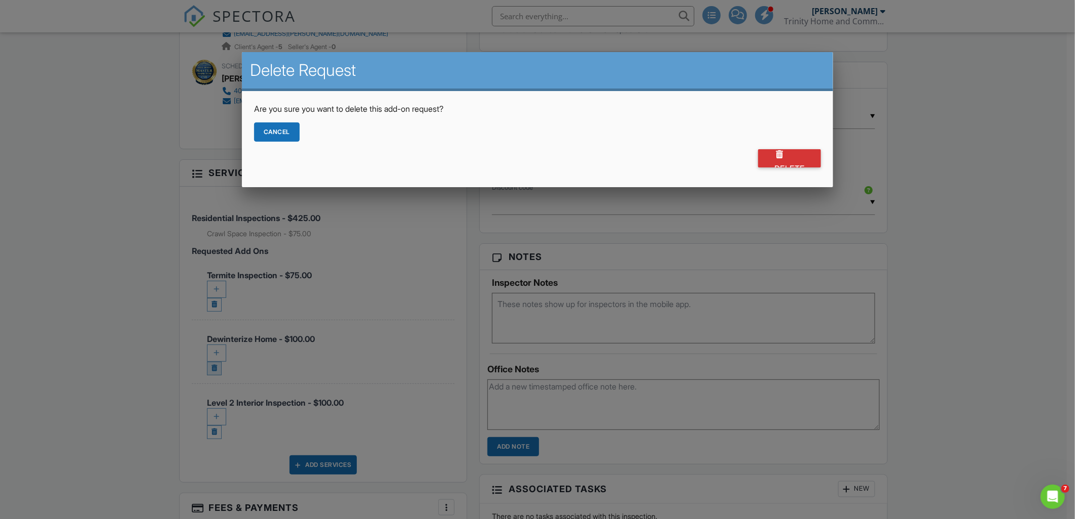 The image size is (1075, 519). What do you see at coordinates (538, 70) in the screenshot?
I see `h2: Delete Request` at bounding box center [538, 70].